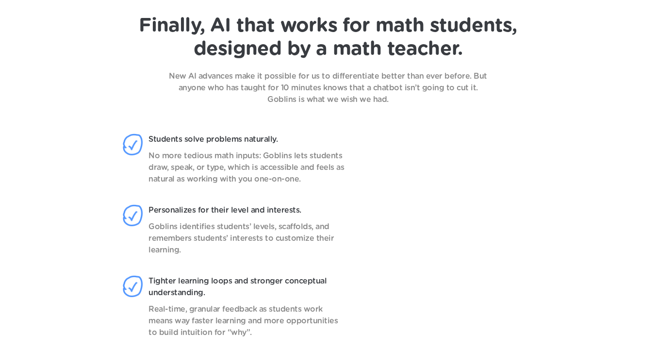 The image size is (656, 351). What do you see at coordinates (247, 167) in the screenshot?
I see `p: No more tedious math inputs: Goblins lets students draw, speak, or type, which is accessible and ...` at bounding box center [247, 167].